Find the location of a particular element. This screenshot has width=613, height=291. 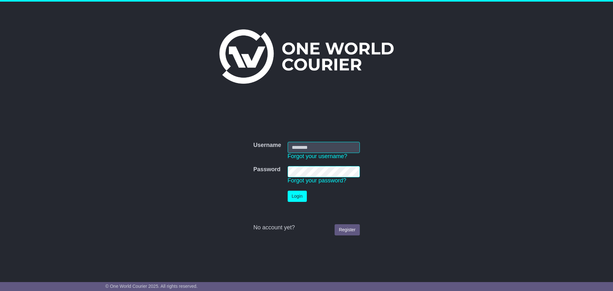

button: Login is located at coordinates (297, 196).